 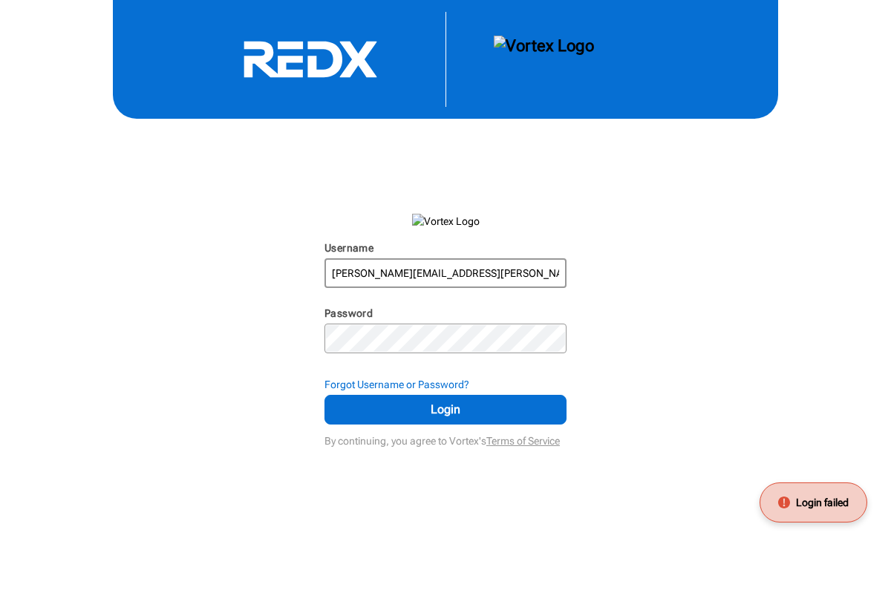 What do you see at coordinates (310, 59) in the screenshot?
I see `svg: RedX Logo` at bounding box center [310, 59].